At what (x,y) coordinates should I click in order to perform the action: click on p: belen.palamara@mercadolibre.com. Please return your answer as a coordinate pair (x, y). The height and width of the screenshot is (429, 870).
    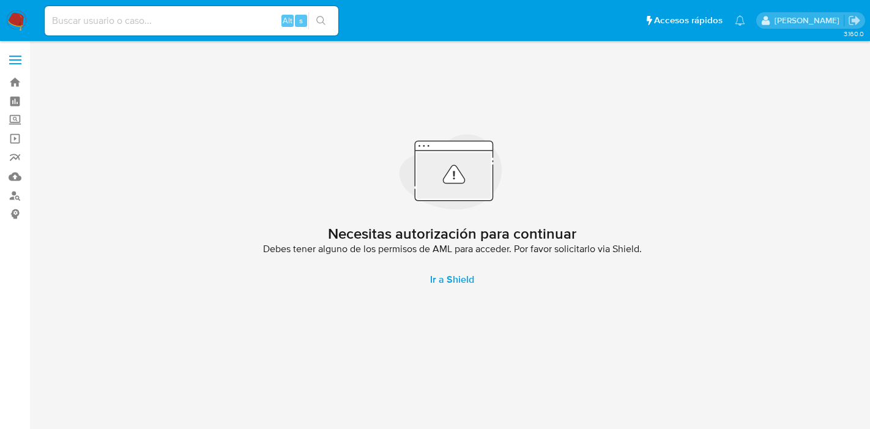
    Looking at the image, I should click on (808, 20).